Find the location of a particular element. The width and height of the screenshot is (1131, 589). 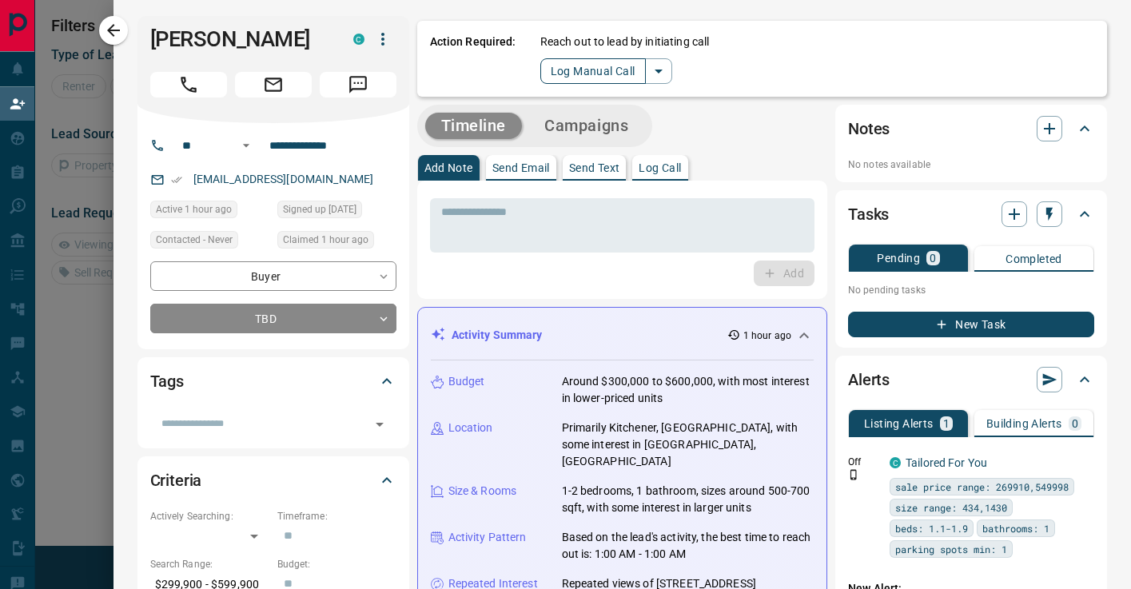

span: size range: 434,1430 is located at coordinates (951, 508).